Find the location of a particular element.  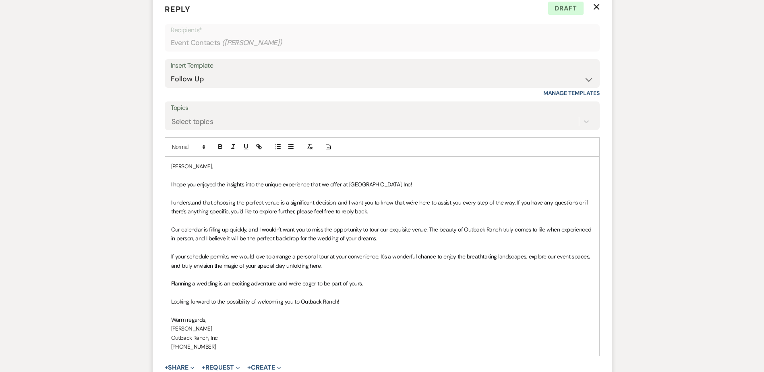

button: Request is located at coordinates (221, 368).